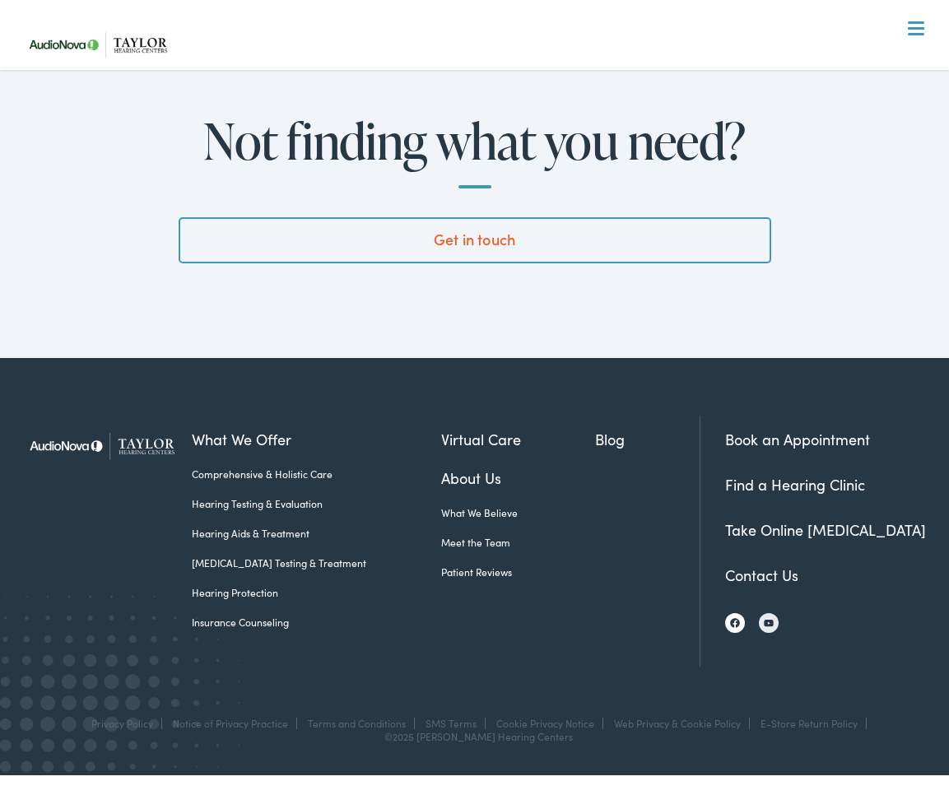 Image resolution: width=949 pixels, height=795 pixels. Describe the element at coordinates (230, 722) in the screenshot. I see `a: Notice of Privacy Practice` at that location.